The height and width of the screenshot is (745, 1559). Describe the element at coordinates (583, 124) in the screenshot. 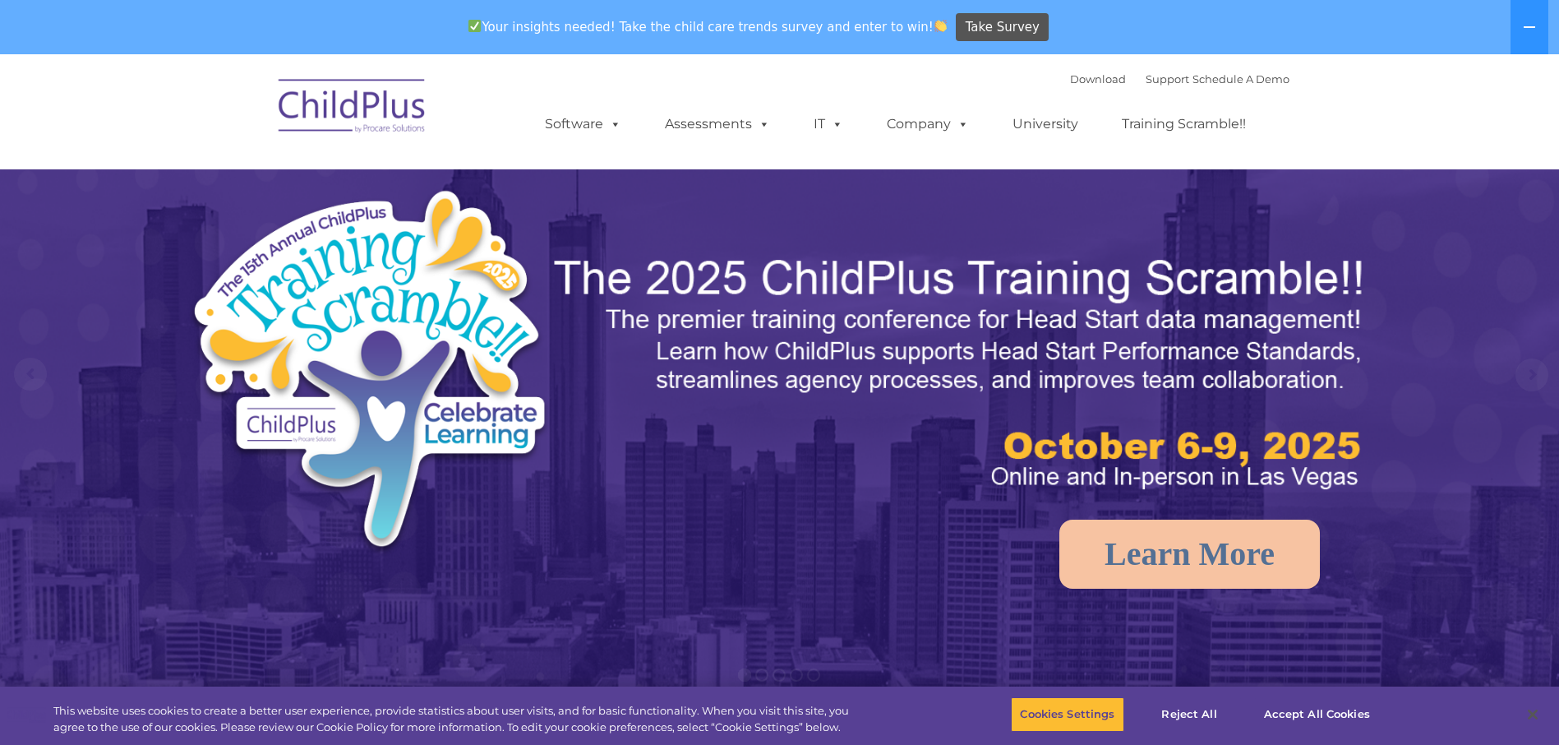

I see `a: Software` at that location.